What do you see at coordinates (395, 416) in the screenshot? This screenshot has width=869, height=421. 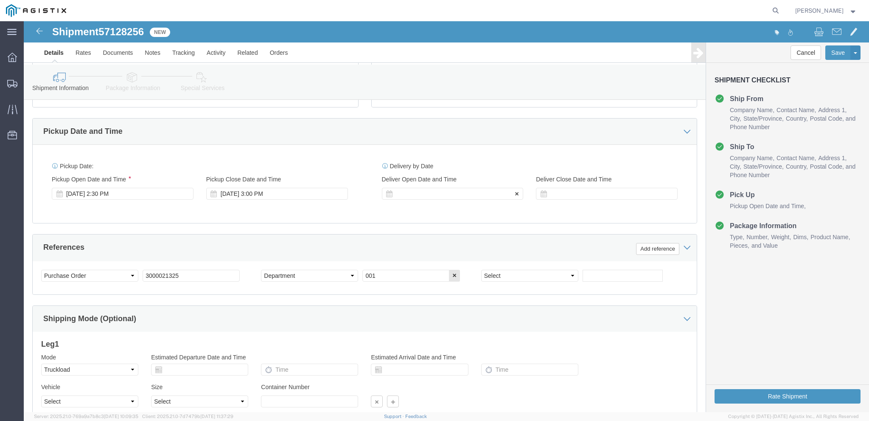 I see `a: Support` at bounding box center [395, 416].